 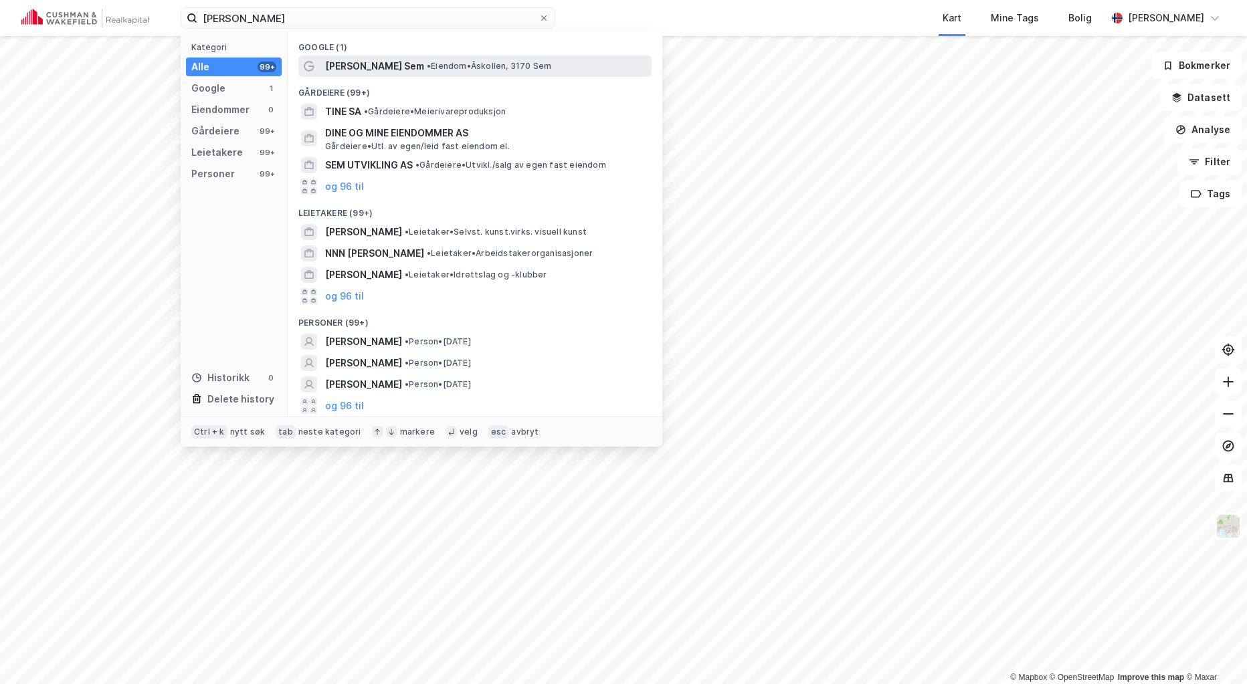 What do you see at coordinates (1080, 18) in the screenshot?
I see `div: Bolig` at bounding box center [1080, 18].